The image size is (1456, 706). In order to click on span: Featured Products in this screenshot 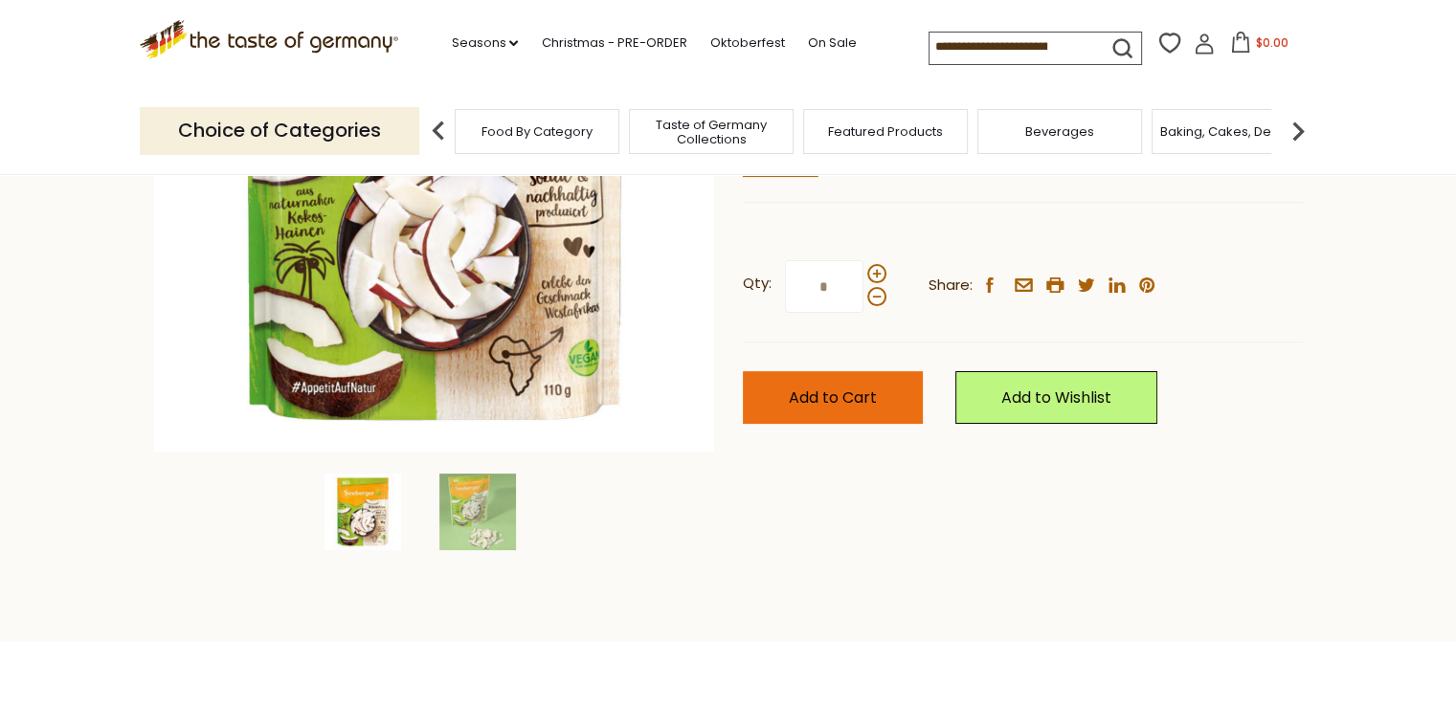, I will do `click(885, 131)`.